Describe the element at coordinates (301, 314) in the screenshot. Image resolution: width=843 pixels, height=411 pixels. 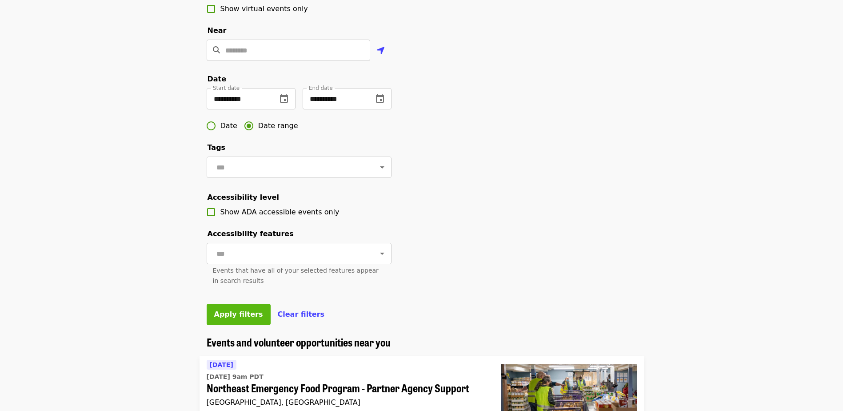
I see `span: Clear filters` at that location.